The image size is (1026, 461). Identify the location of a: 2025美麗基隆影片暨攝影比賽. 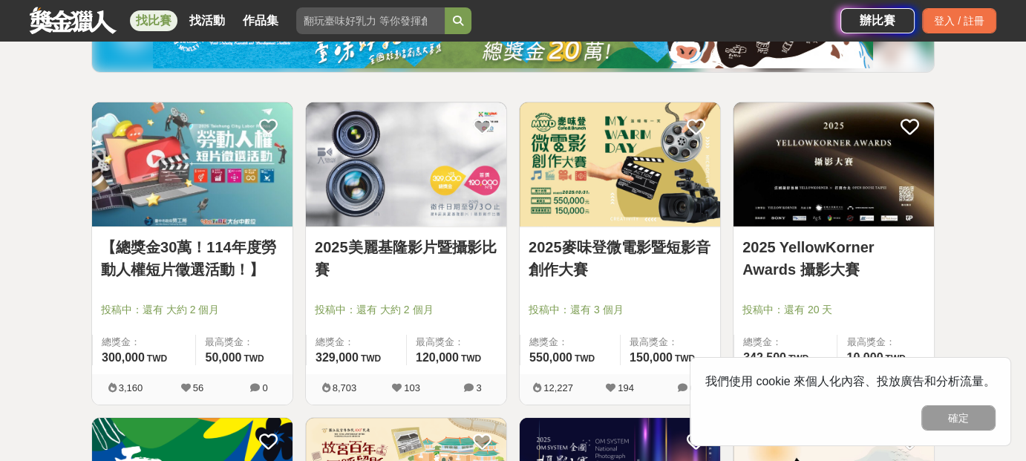
(406, 258).